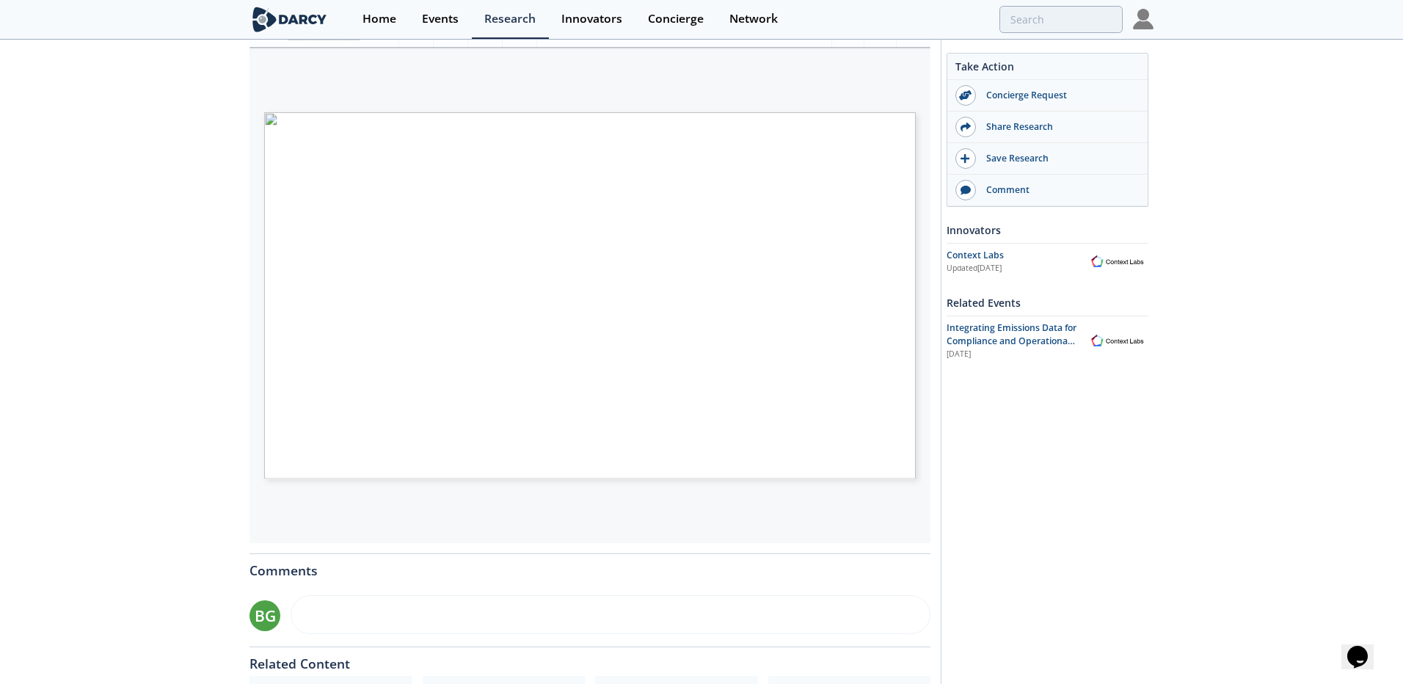 Image resolution: width=1403 pixels, height=684 pixels. Describe the element at coordinates (753, 19) in the screenshot. I see `div: Network` at that location.